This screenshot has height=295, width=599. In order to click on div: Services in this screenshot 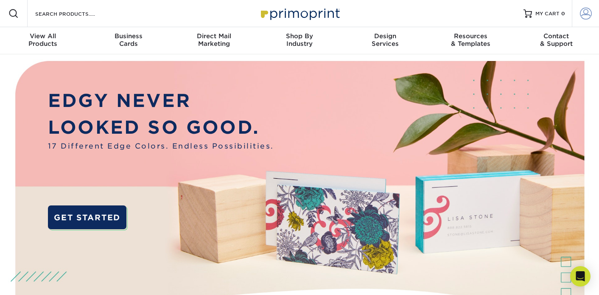, I will do `click(385, 40)`.